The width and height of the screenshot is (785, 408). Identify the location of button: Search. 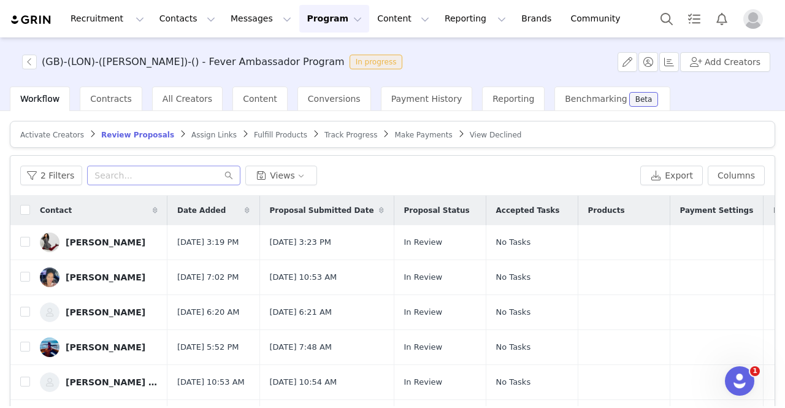
(667, 18).